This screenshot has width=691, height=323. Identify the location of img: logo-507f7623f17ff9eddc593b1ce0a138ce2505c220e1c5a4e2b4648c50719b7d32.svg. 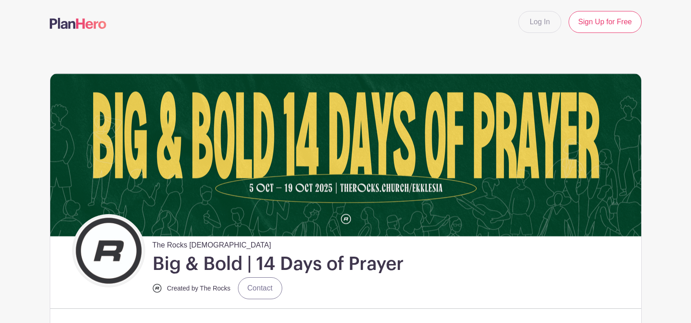
(78, 23).